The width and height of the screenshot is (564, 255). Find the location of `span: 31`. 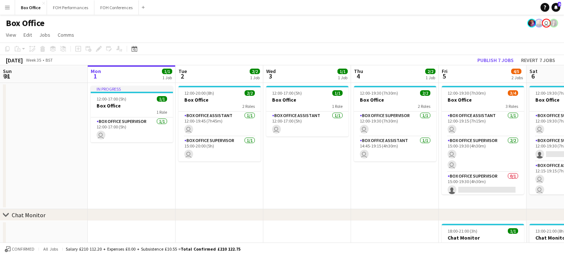

span: 31 is located at coordinates (7, 76).